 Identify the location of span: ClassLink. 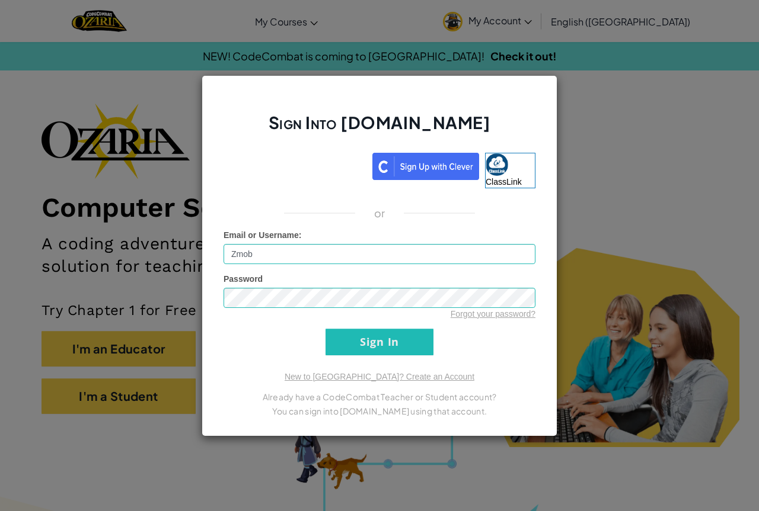
(503, 182).